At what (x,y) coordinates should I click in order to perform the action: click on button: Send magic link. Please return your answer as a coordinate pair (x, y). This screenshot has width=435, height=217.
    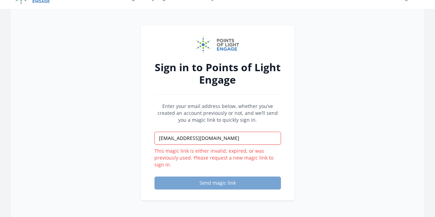
    Looking at the image, I should click on (217, 183).